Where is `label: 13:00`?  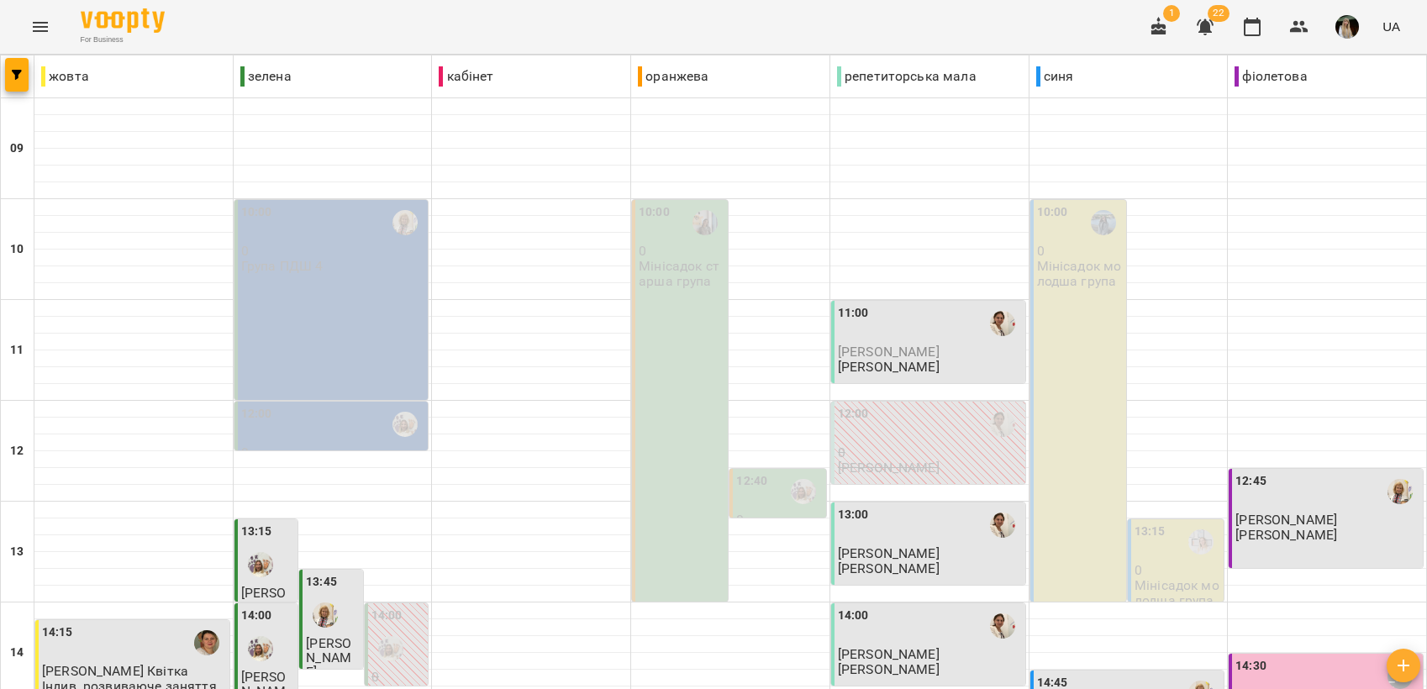
label: 13:00 is located at coordinates (853, 515).